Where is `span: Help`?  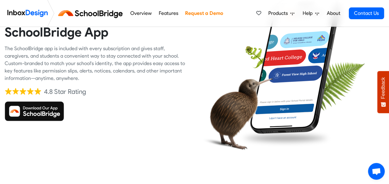
span: Help is located at coordinates (309, 13).